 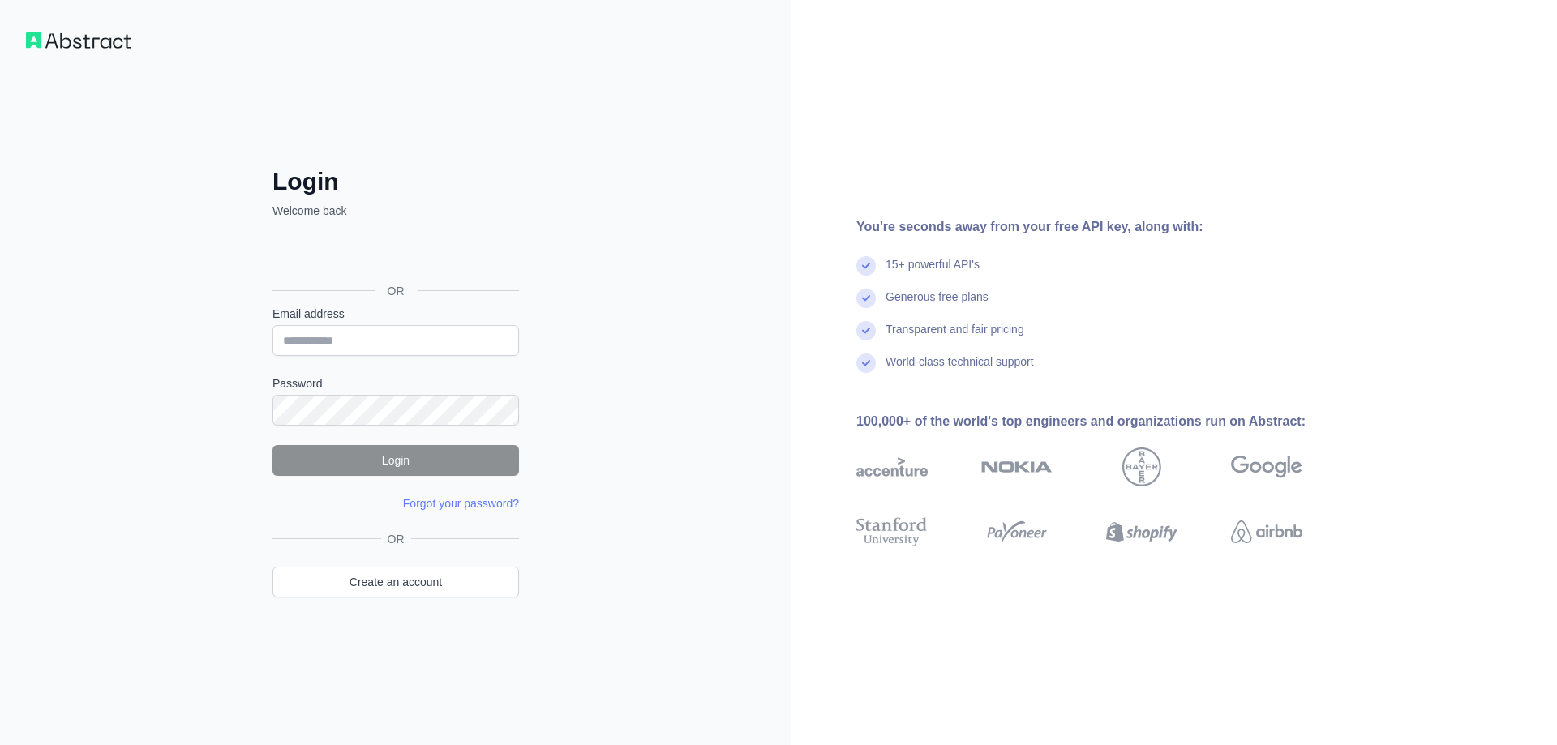 What do you see at coordinates (892, 532) in the screenshot?
I see `img: stanford university` at bounding box center [892, 532].